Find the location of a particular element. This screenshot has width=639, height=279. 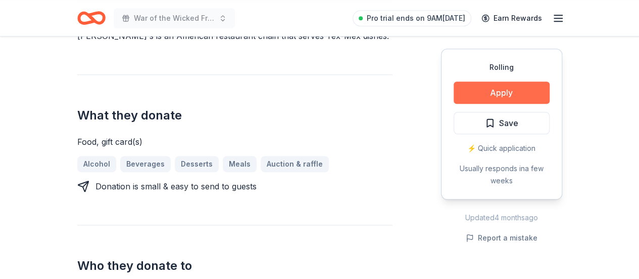

div: Food, gift card(s) is located at coordinates (235, 142).